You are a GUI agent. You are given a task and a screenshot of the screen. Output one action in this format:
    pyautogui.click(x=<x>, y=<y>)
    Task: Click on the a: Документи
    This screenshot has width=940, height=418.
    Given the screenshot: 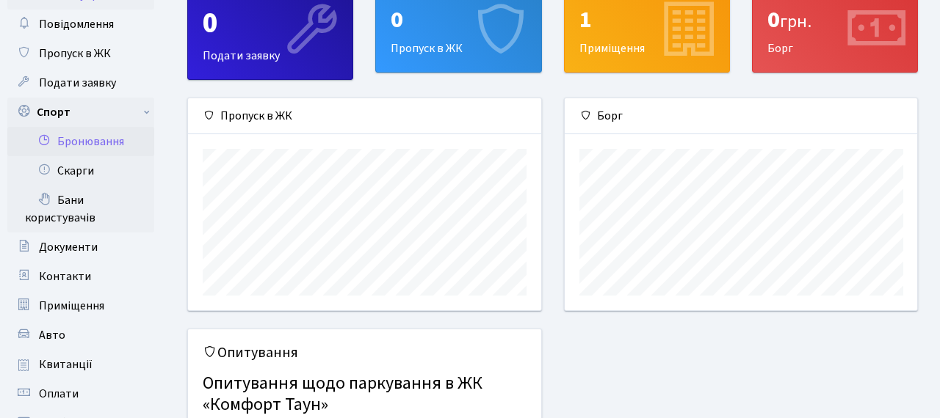 What is the action you would take?
    pyautogui.click(x=81, y=247)
    